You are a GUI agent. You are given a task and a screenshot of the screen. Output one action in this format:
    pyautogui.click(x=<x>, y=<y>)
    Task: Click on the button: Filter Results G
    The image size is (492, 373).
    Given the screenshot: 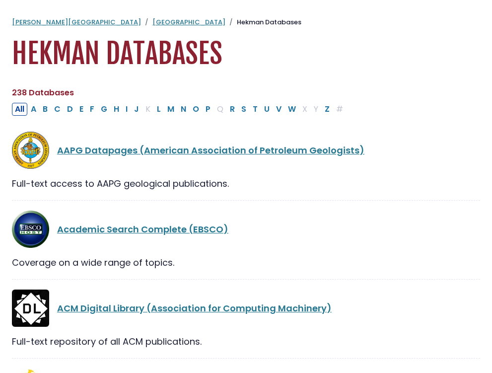 What is the action you would take?
    pyautogui.click(x=104, y=109)
    